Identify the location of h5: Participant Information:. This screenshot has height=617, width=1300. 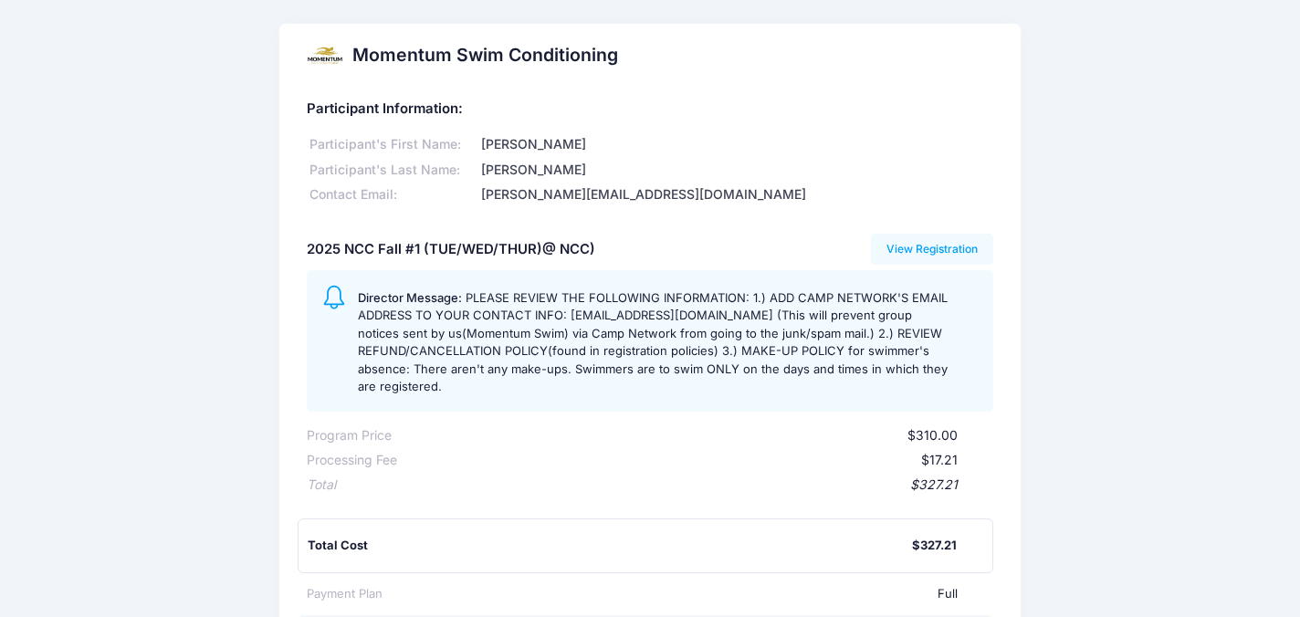
(650, 110).